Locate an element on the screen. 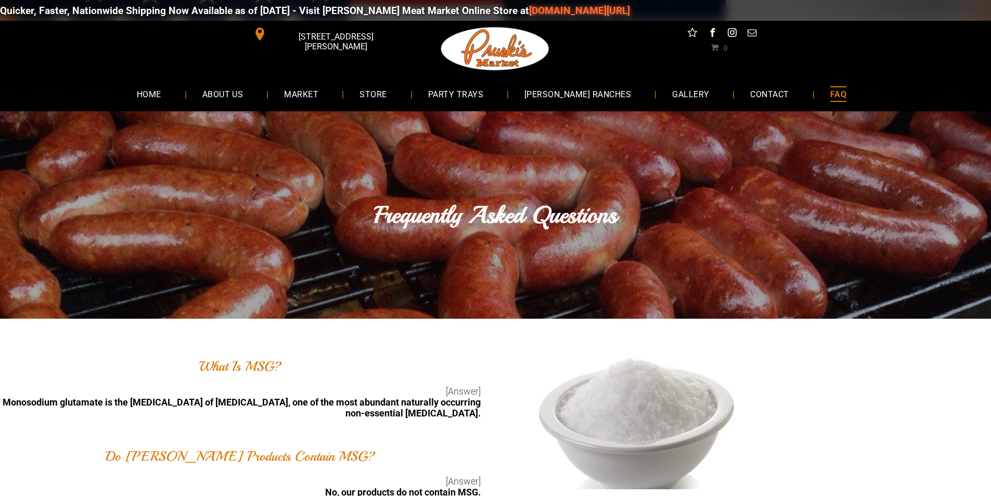  span: 0 is located at coordinates (725, 47).